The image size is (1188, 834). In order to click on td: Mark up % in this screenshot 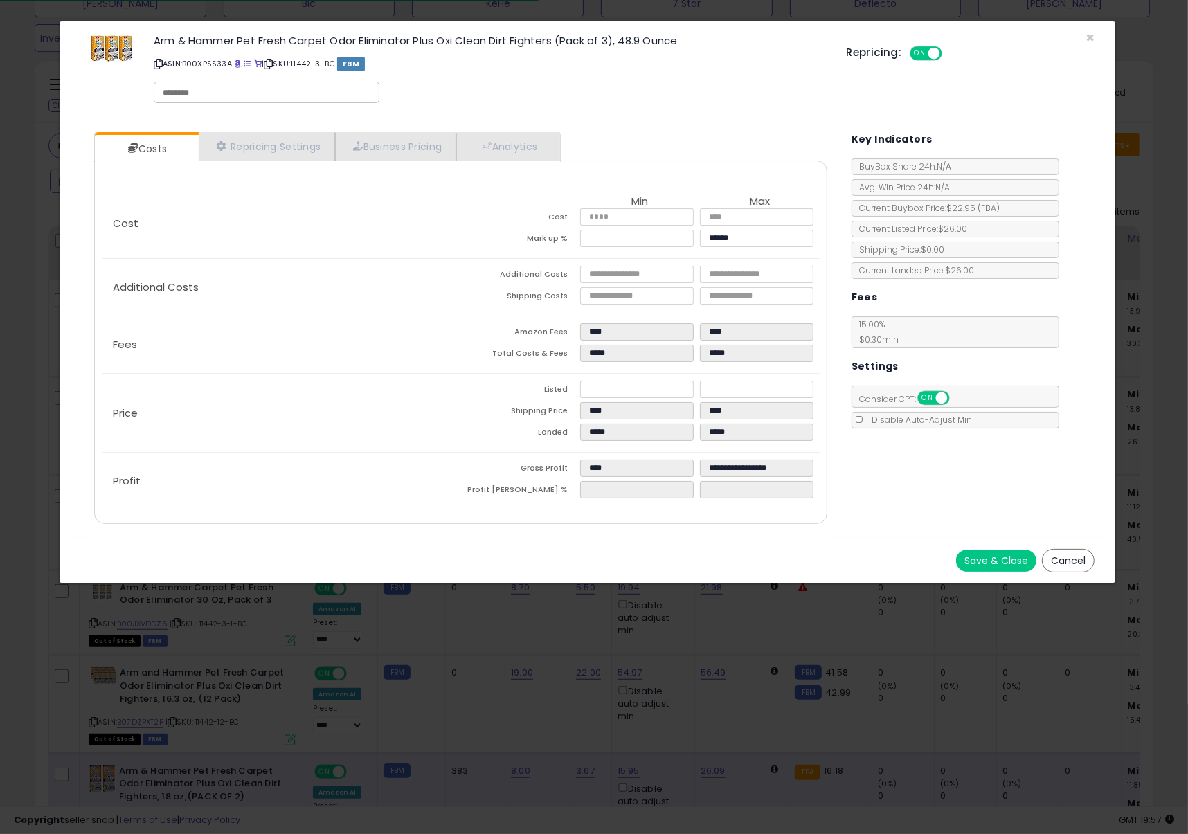, I will do `click(520, 240)`.